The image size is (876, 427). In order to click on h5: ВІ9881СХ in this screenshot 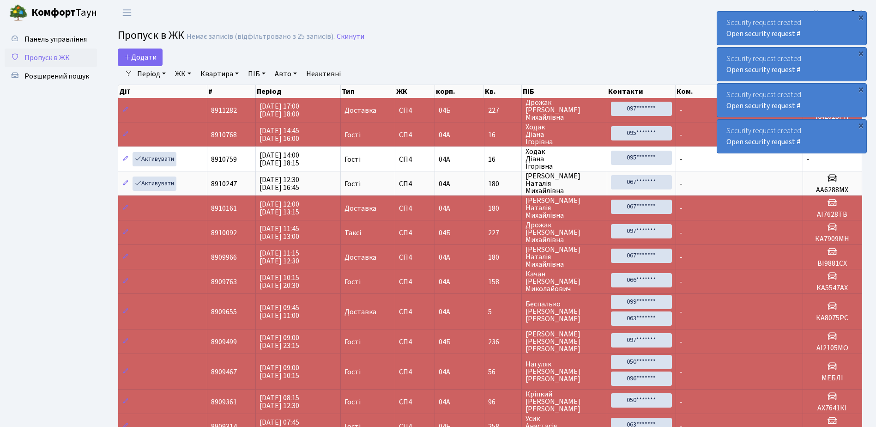, I will do `click(832, 263)`.